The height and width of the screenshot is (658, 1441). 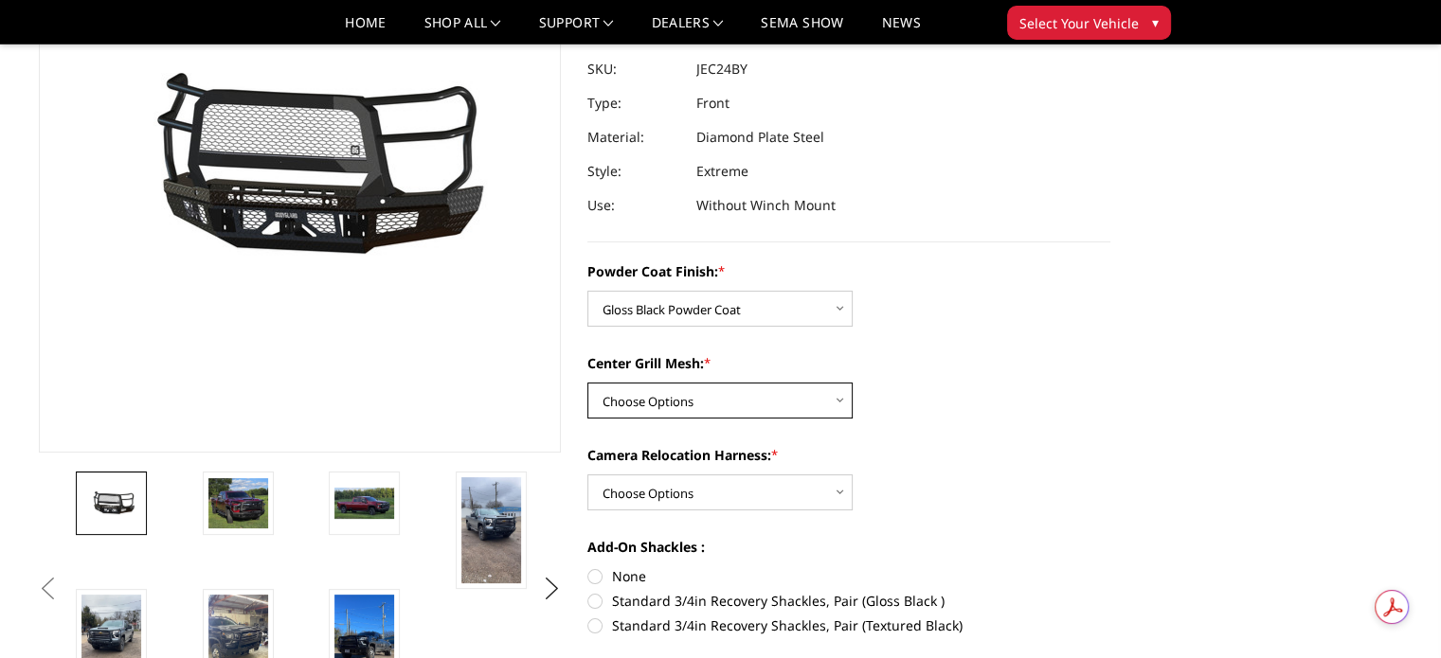 I want to click on button: Select Your Vehicle, so click(x=1089, y=23).